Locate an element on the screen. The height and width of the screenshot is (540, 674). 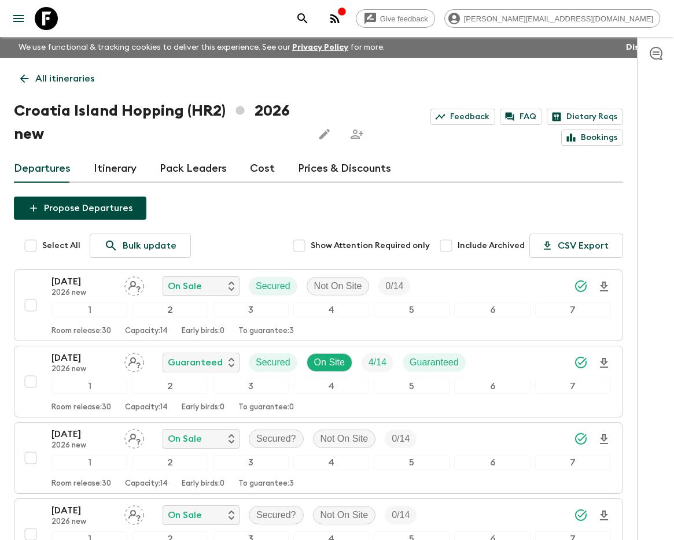
button: Dismiss is located at coordinates (641, 47).